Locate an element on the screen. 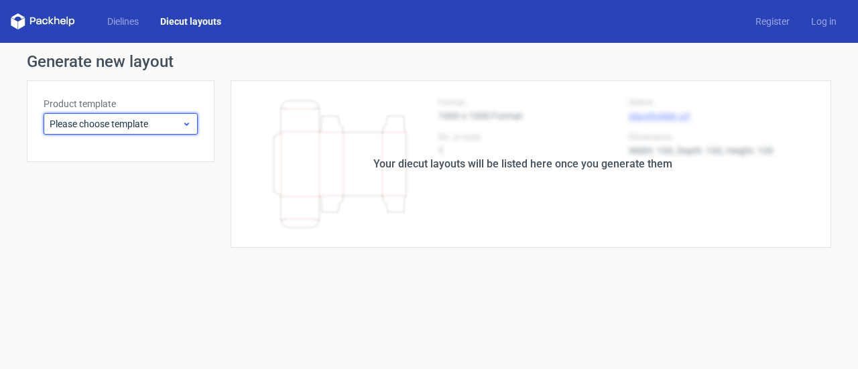  a: Dielines is located at coordinates (123, 21).